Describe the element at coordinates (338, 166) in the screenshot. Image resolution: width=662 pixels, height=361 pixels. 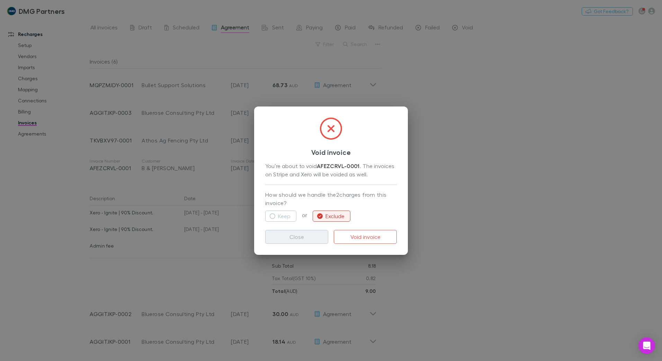
I see `strong: AFEZCRVL-0001` at that location.